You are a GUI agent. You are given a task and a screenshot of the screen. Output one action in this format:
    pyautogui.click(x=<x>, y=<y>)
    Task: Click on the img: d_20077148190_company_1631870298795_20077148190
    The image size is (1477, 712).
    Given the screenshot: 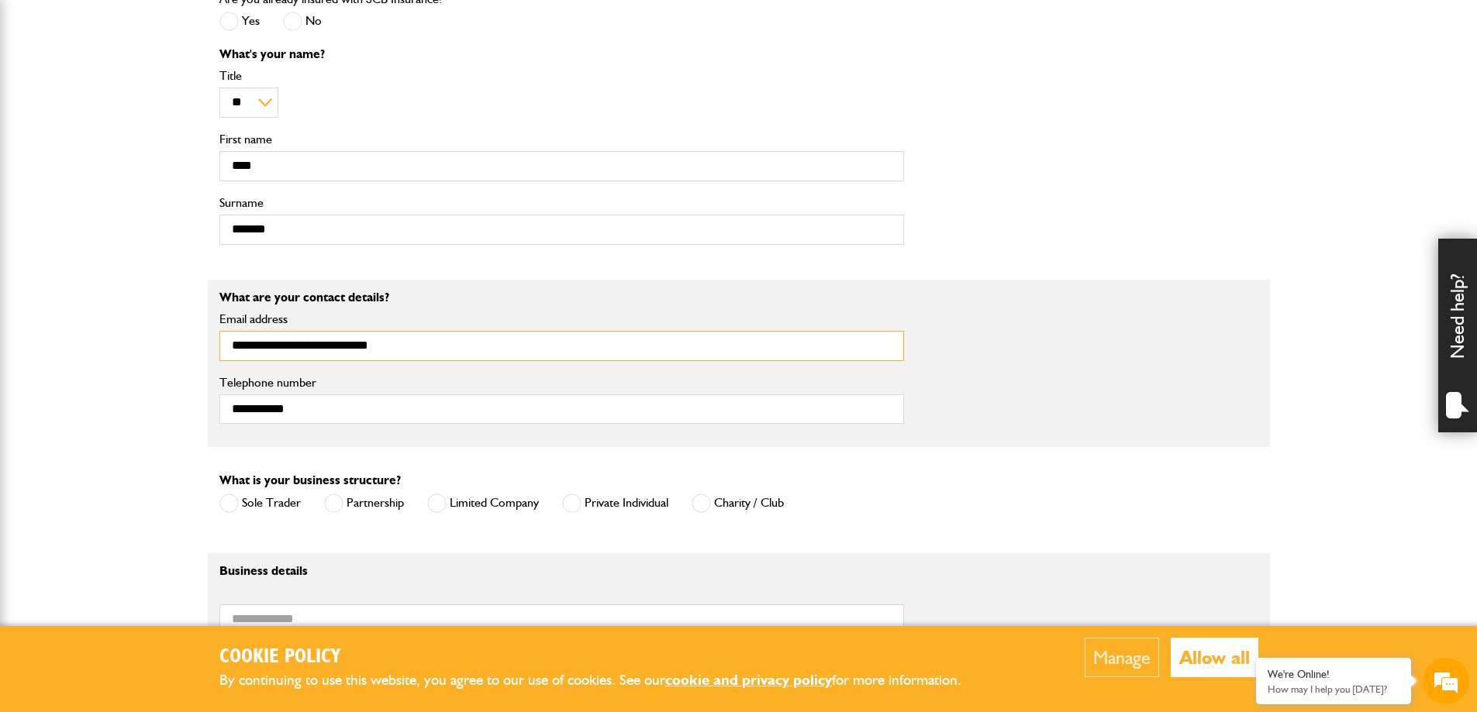 What is the action you would take?
    pyautogui.click(x=46, y=97)
    